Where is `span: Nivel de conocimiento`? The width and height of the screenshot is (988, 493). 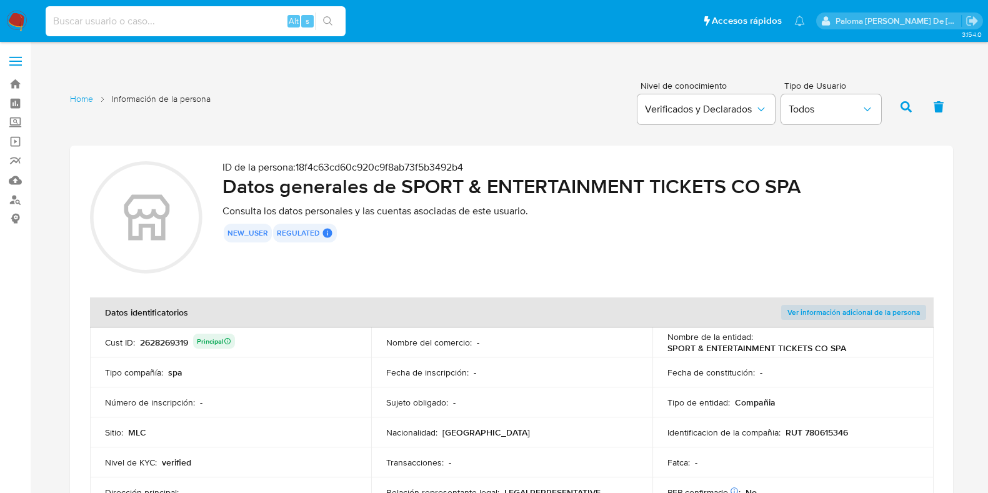
span: Nivel de conocimiento is located at coordinates (707, 86).